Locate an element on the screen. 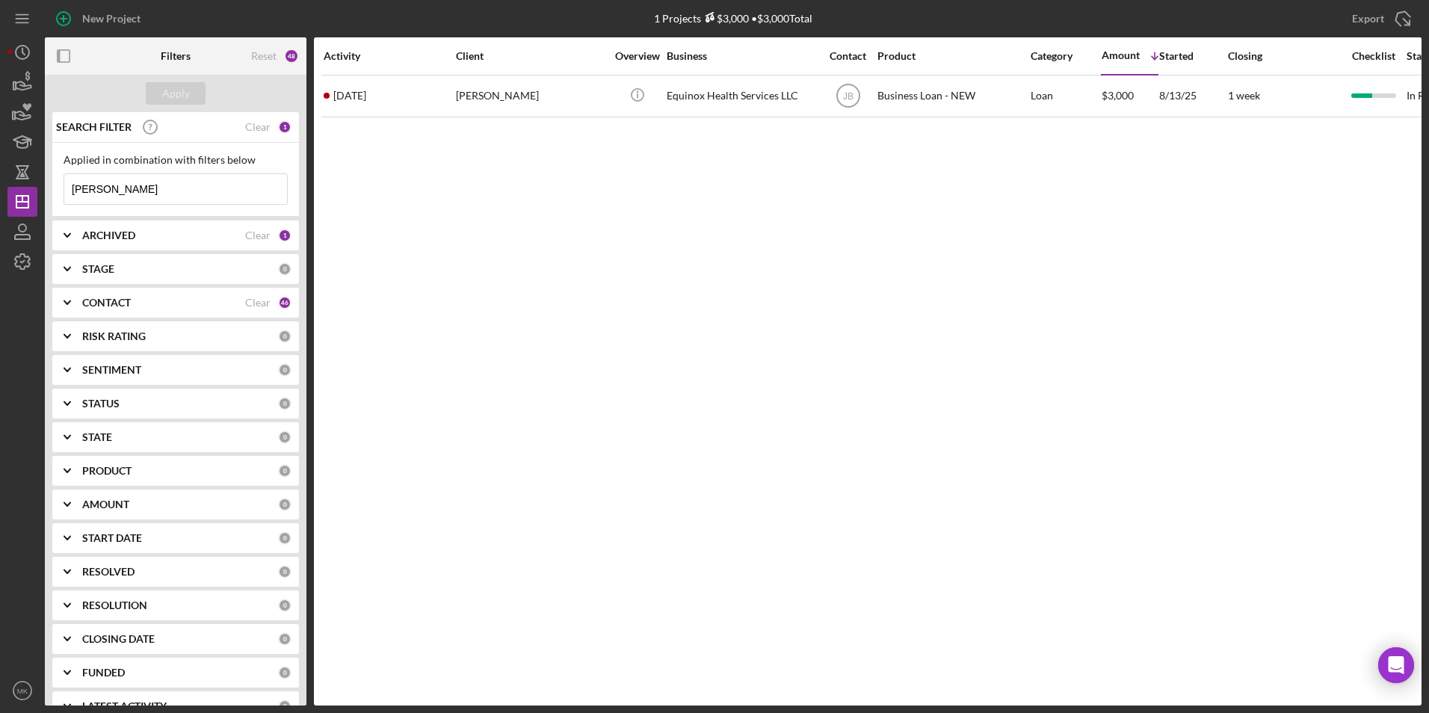 The height and width of the screenshot is (713, 1429). div: 46 is located at coordinates (285, 303).